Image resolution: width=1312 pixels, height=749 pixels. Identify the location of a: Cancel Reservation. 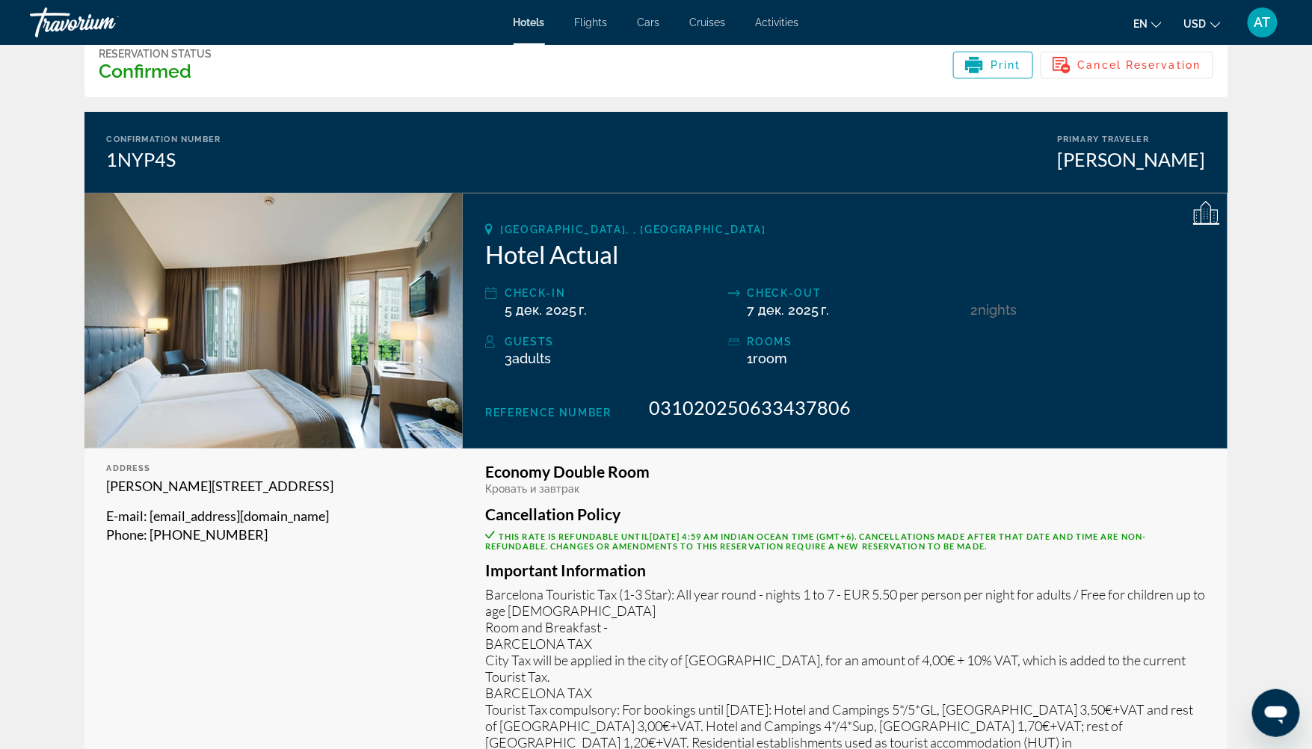
(1127, 63).